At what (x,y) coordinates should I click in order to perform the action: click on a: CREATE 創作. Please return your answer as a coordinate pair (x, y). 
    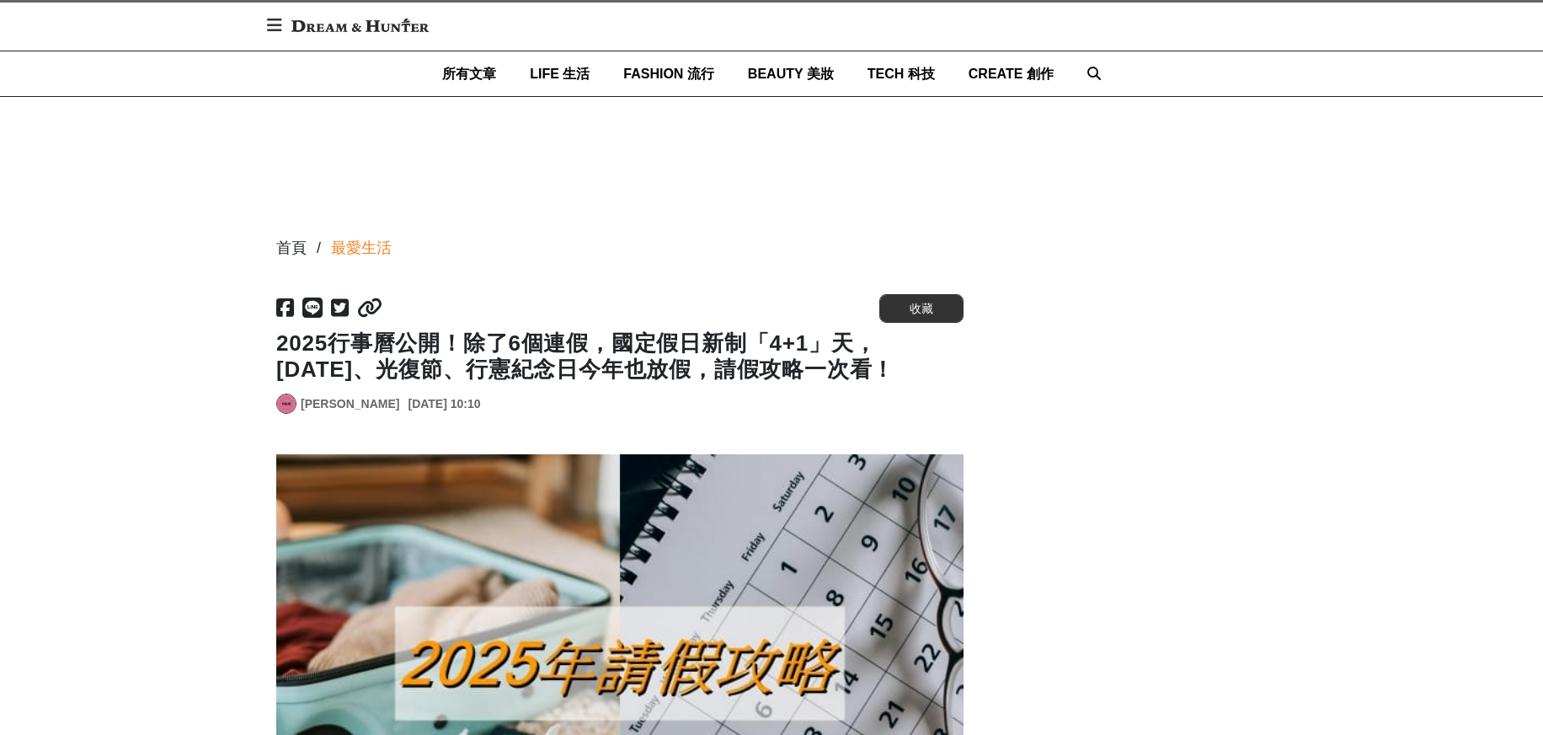
    Looking at the image, I should click on (1011, 73).